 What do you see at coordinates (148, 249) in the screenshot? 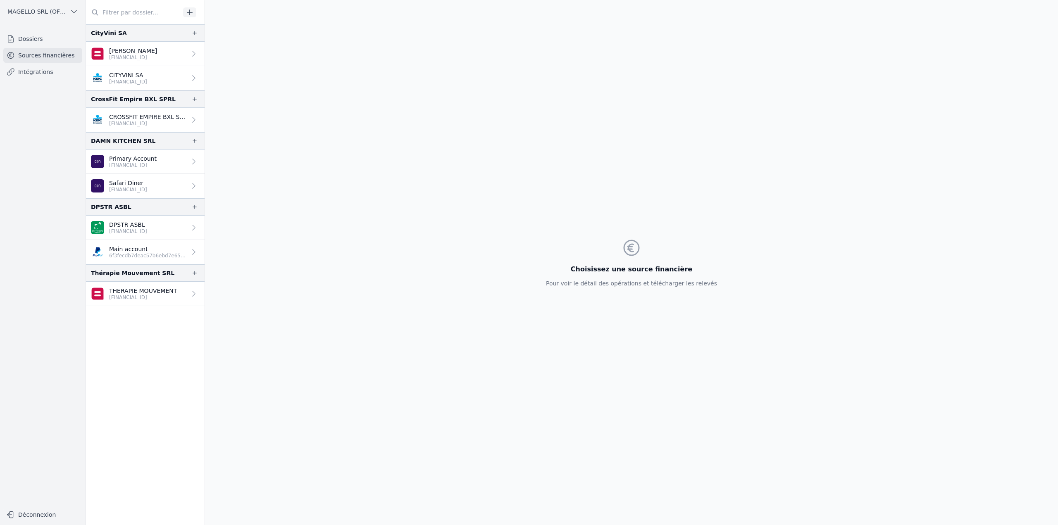
I see `p: Main account` at bounding box center [148, 249].